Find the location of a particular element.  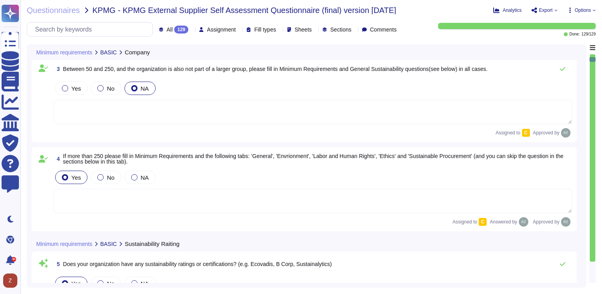

span: 5 is located at coordinates (57, 264).